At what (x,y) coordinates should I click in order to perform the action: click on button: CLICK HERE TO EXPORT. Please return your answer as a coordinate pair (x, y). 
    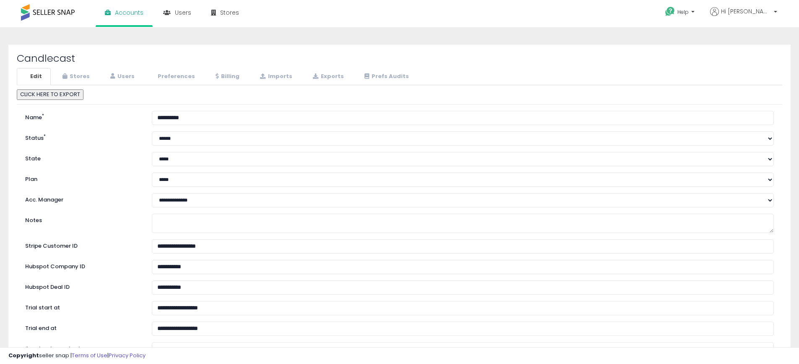
    Looking at the image, I should click on (50, 94).